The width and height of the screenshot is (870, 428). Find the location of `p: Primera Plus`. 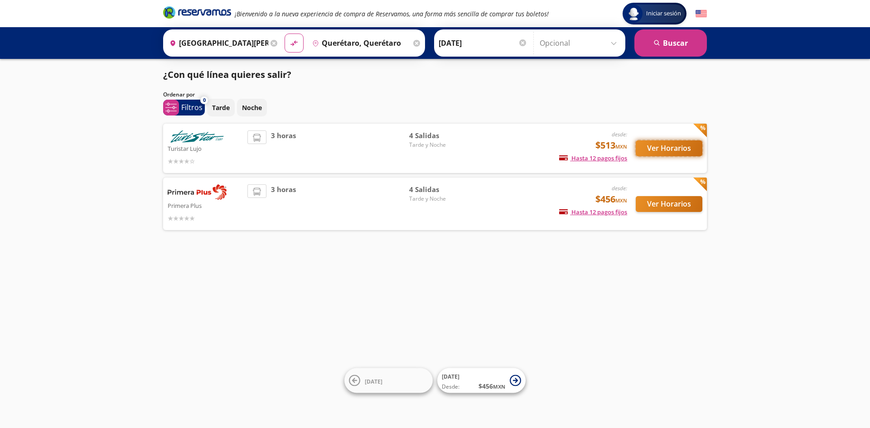

p: Primera Plus is located at coordinates (205, 205).